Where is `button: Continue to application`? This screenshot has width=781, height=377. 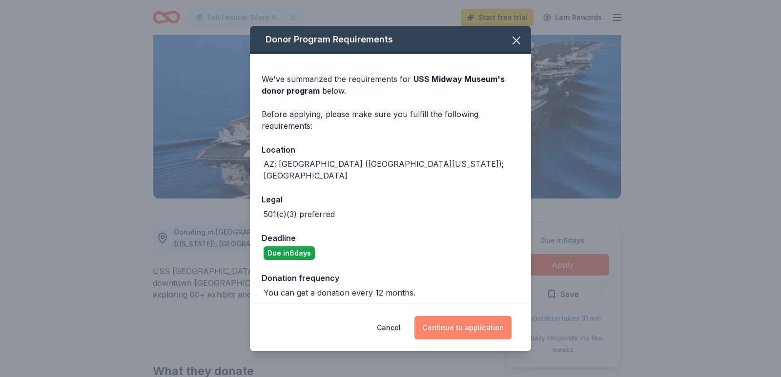 button: Continue to application is located at coordinates (463, 328).